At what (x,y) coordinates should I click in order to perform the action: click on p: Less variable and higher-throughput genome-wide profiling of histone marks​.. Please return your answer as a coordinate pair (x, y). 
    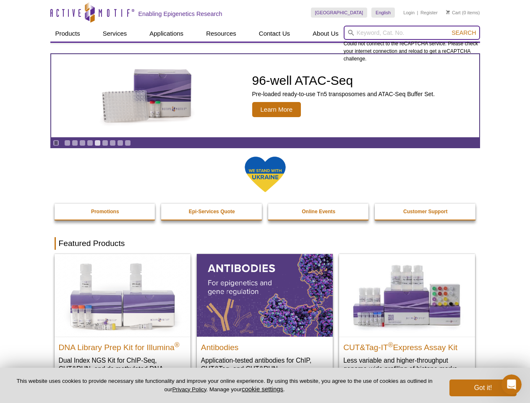
    Looking at the image, I should click on (407, 365).